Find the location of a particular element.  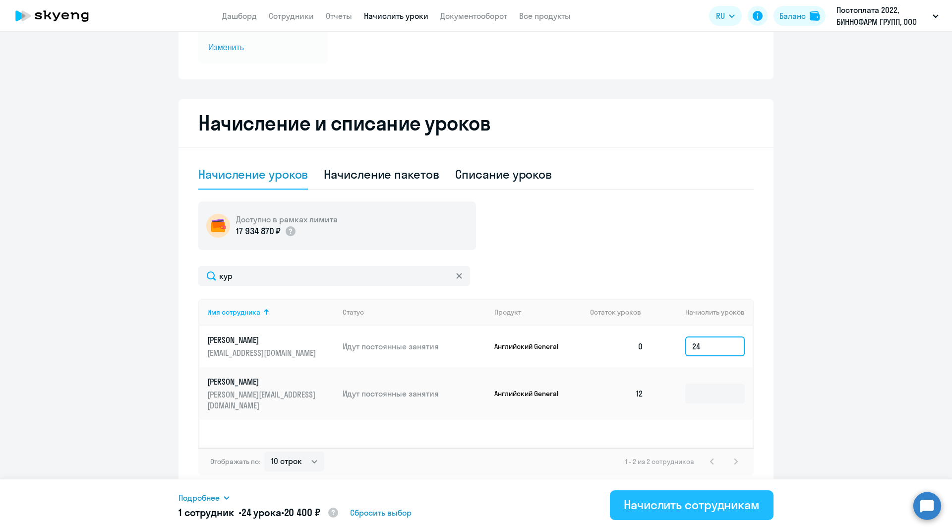

img: wallet-circle.png is located at coordinates (218, 226).